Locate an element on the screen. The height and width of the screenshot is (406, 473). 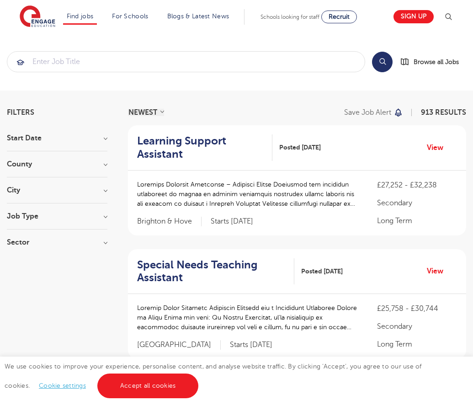
input: Submit is located at coordinates (186, 62).